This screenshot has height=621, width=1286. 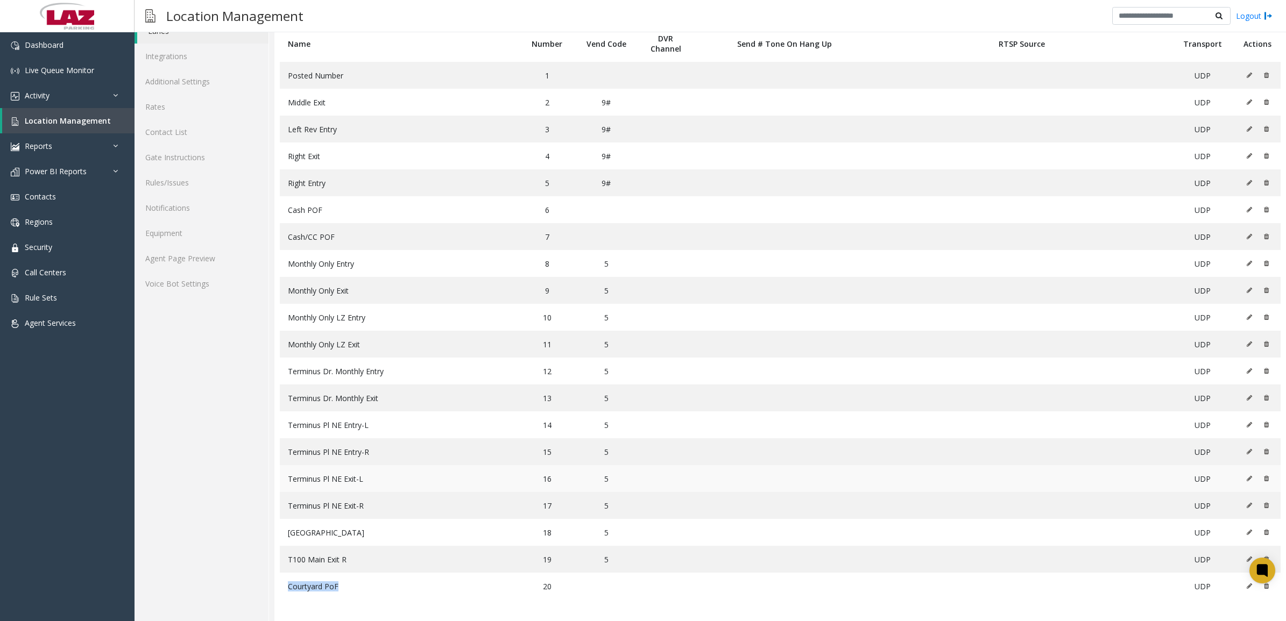 What do you see at coordinates (201, 56) in the screenshot?
I see `a: Integrations` at bounding box center [201, 56].